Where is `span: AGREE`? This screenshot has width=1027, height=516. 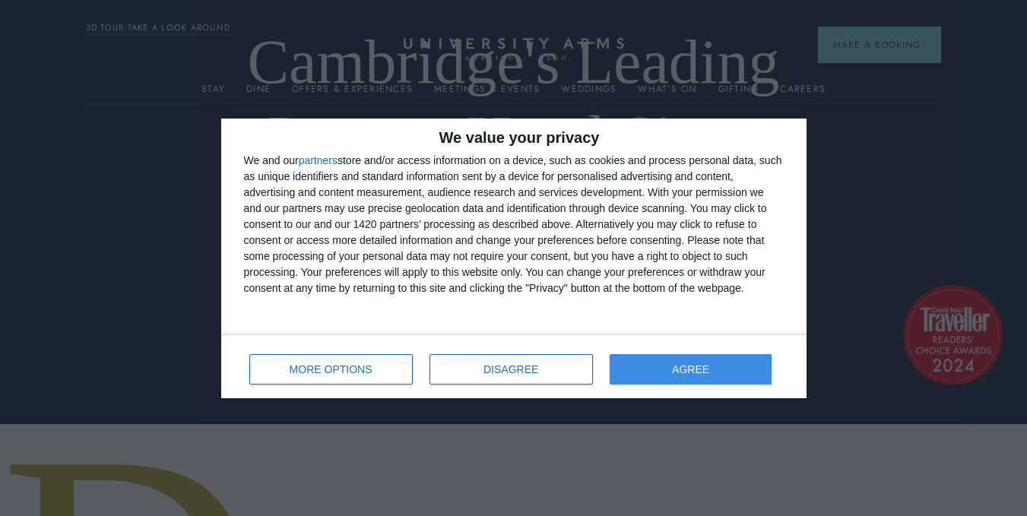 span: AGREE is located at coordinates (690, 370).